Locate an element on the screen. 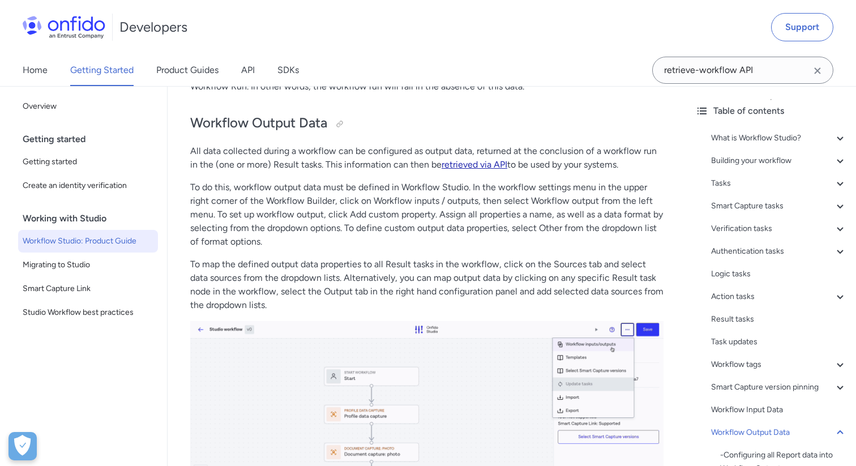 Image resolution: width=856 pixels, height=466 pixels. div: Working with Studio is located at coordinates (92, 219).